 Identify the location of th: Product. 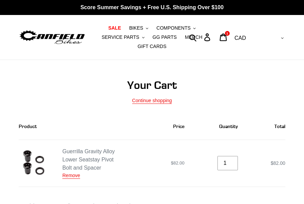
(72, 127).